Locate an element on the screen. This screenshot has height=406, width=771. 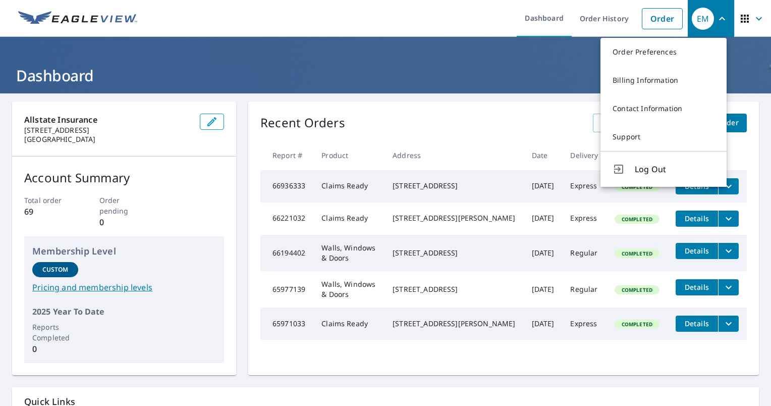
span: Log Out is located at coordinates (674, 169).